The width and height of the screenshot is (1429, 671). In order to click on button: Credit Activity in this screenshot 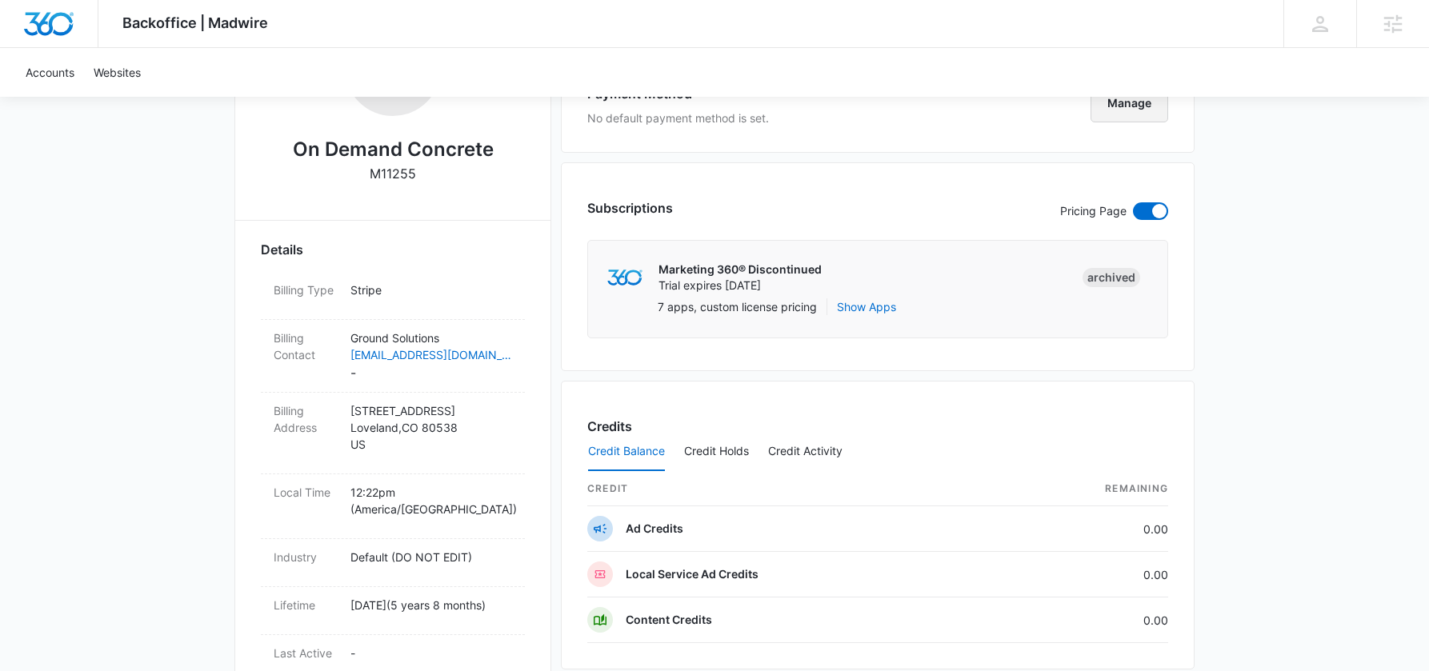, I will do `click(805, 452)`.